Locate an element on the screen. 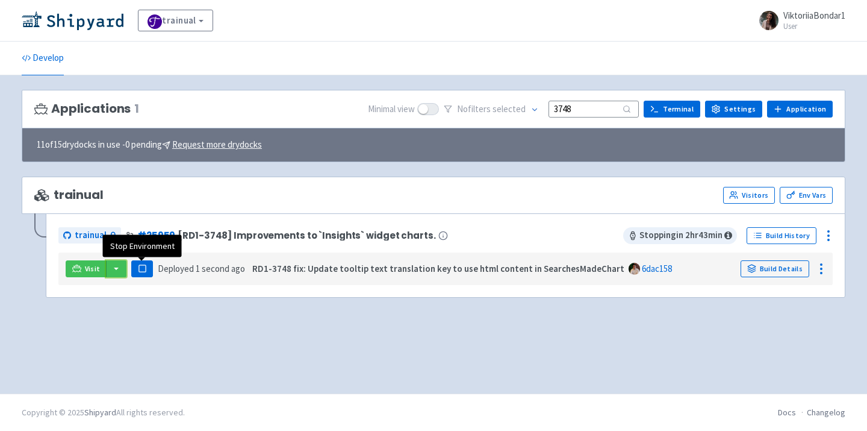 Image resolution: width=867 pixels, height=431 pixels. span: [RD1-3748] Improvements to `Insights` widget charts. is located at coordinates (306, 235).